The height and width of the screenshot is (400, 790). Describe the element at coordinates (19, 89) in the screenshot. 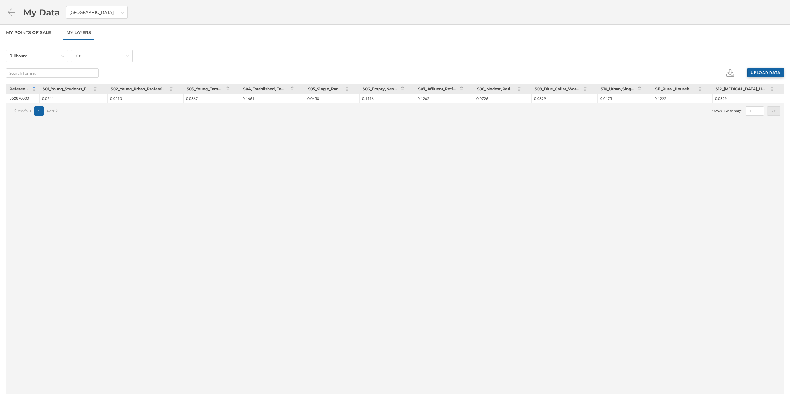

I see `span: Reference` at that location.